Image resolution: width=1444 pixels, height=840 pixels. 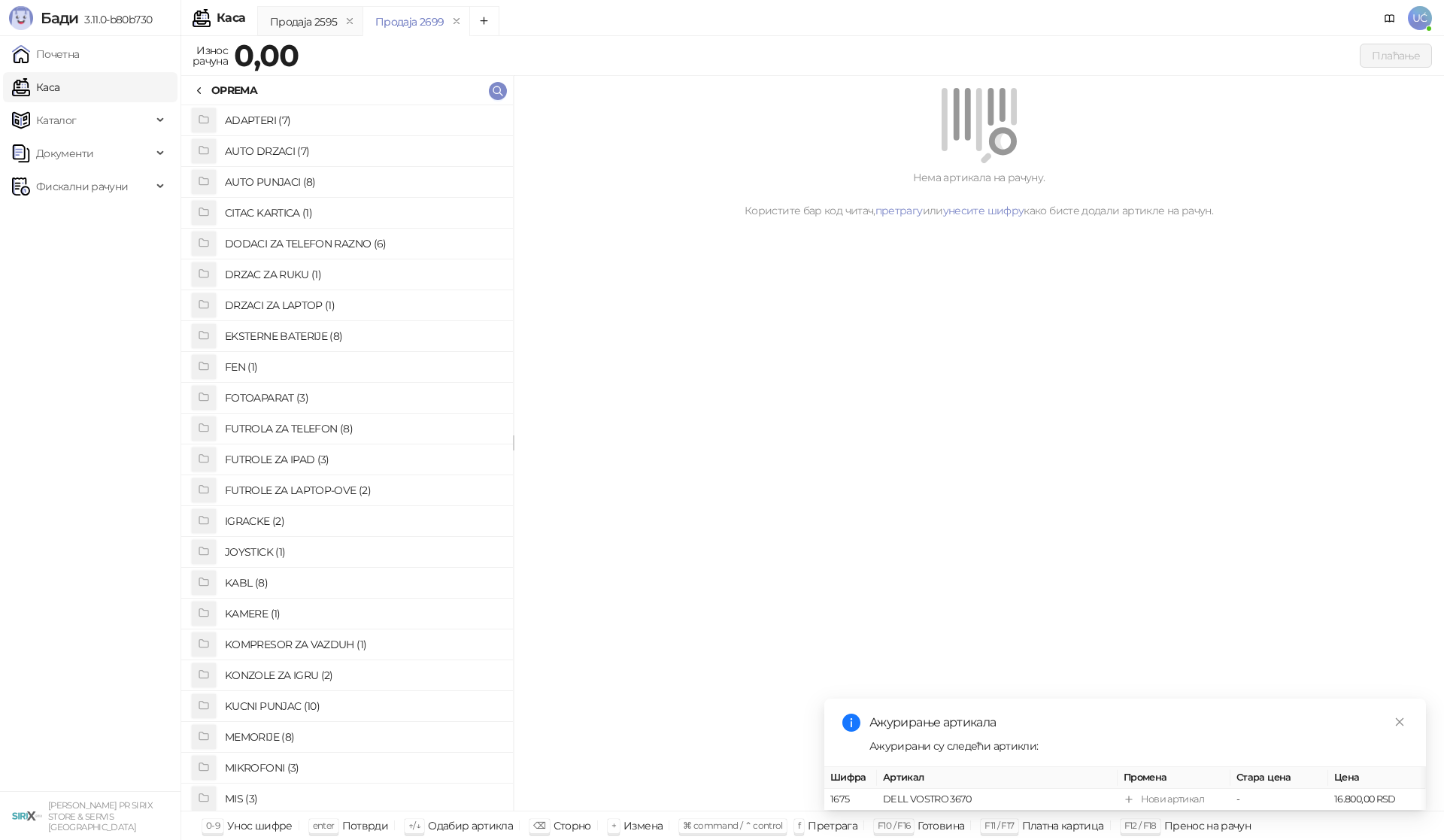 What do you see at coordinates (57, 121) in the screenshot?
I see `span: Каталог` at bounding box center [57, 121].